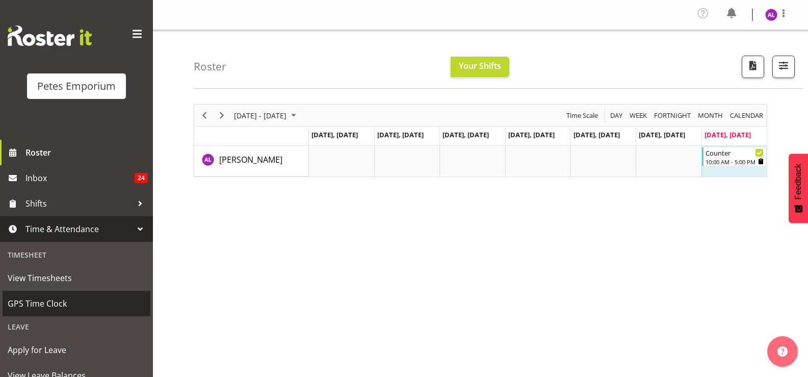 This screenshot has height=377, width=808. I want to click on span: GPS Time Clock, so click(76, 303).